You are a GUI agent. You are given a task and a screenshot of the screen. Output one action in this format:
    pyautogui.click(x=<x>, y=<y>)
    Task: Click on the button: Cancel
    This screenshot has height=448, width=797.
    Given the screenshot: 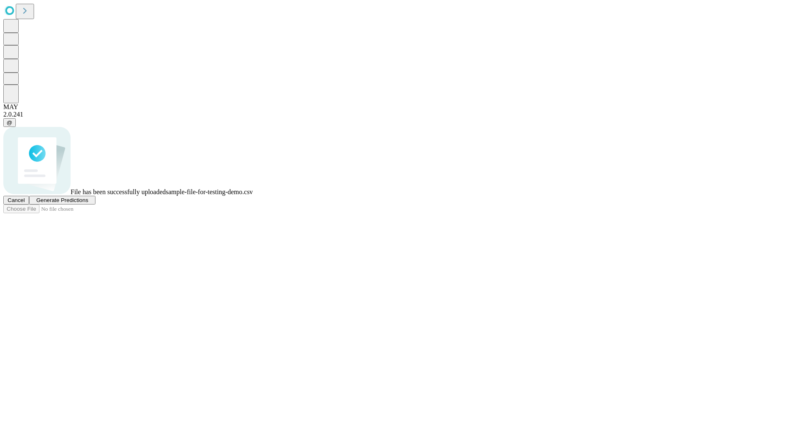 What is the action you would take?
    pyautogui.click(x=16, y=200)
    